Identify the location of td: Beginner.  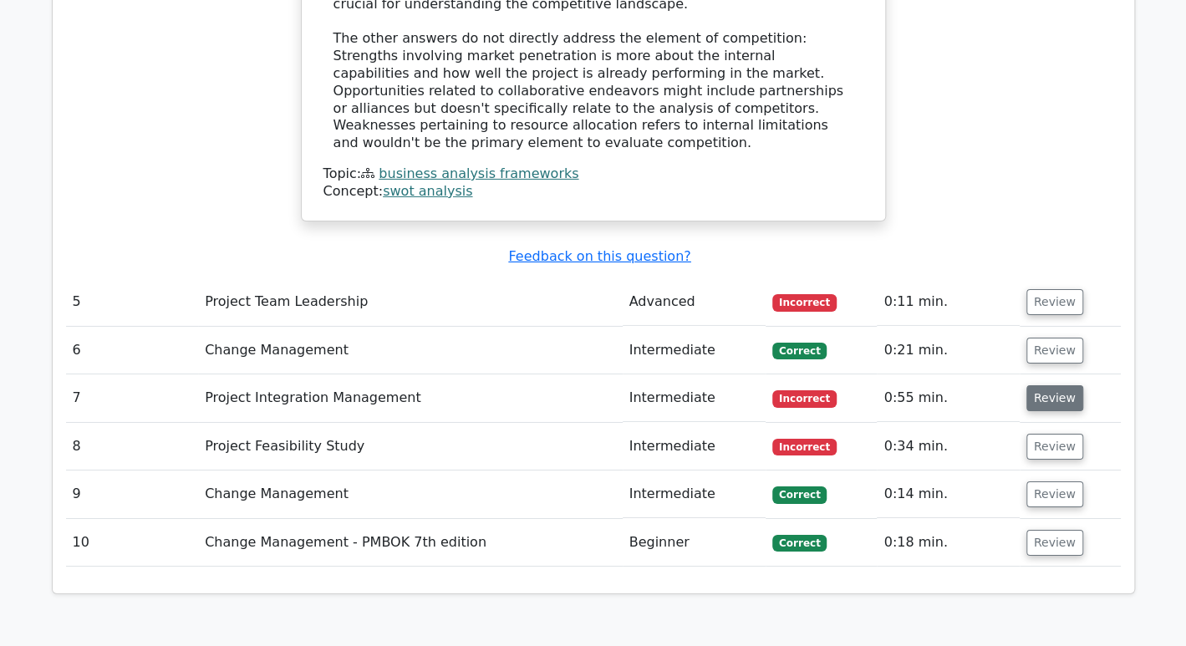
(694, 542).